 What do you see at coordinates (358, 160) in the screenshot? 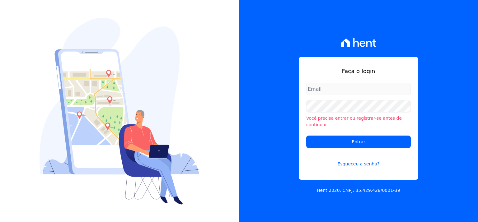
I see `a: Esqueceu a senha?` at bounding box center [358, 160].